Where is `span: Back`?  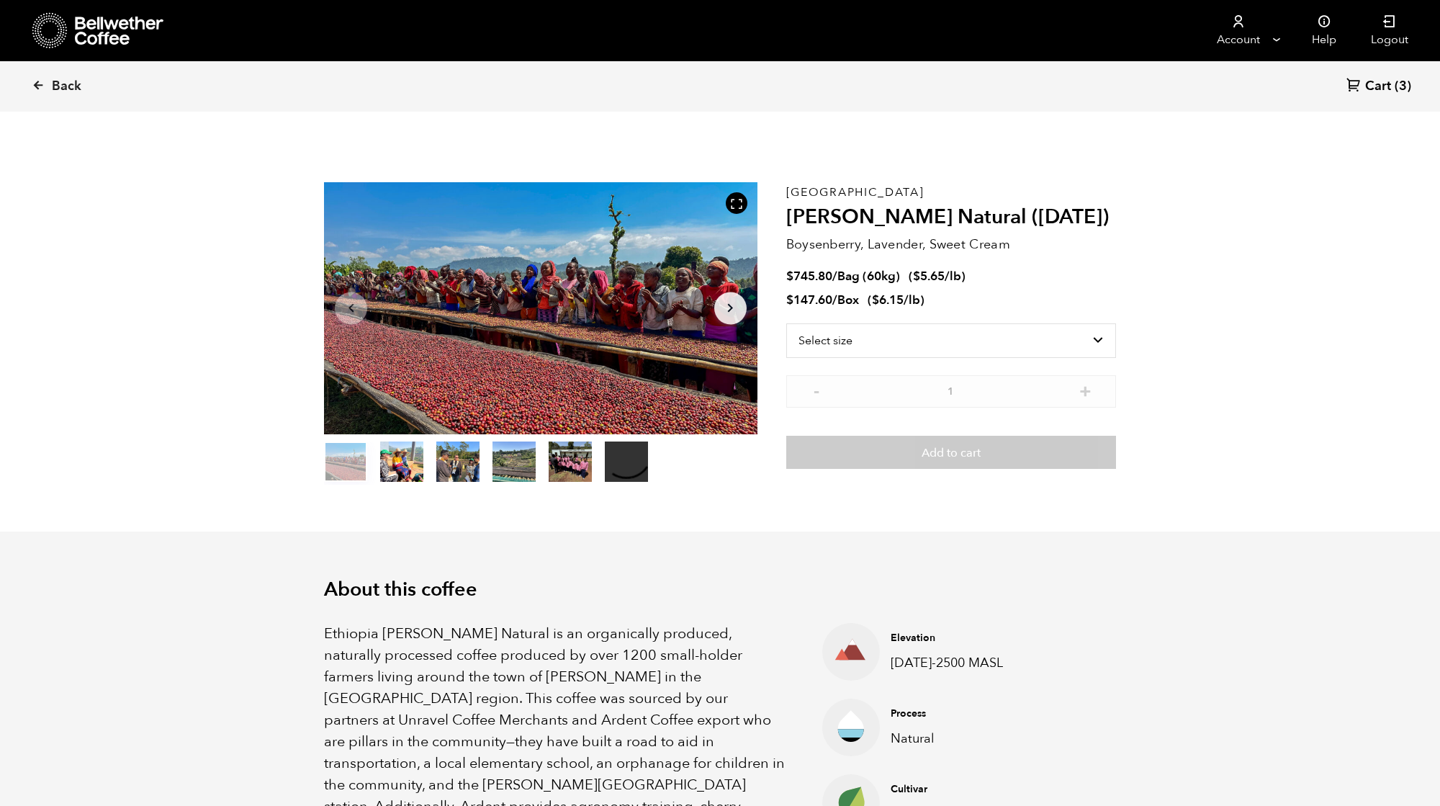
span: Back is located at coordinates (66, 86).